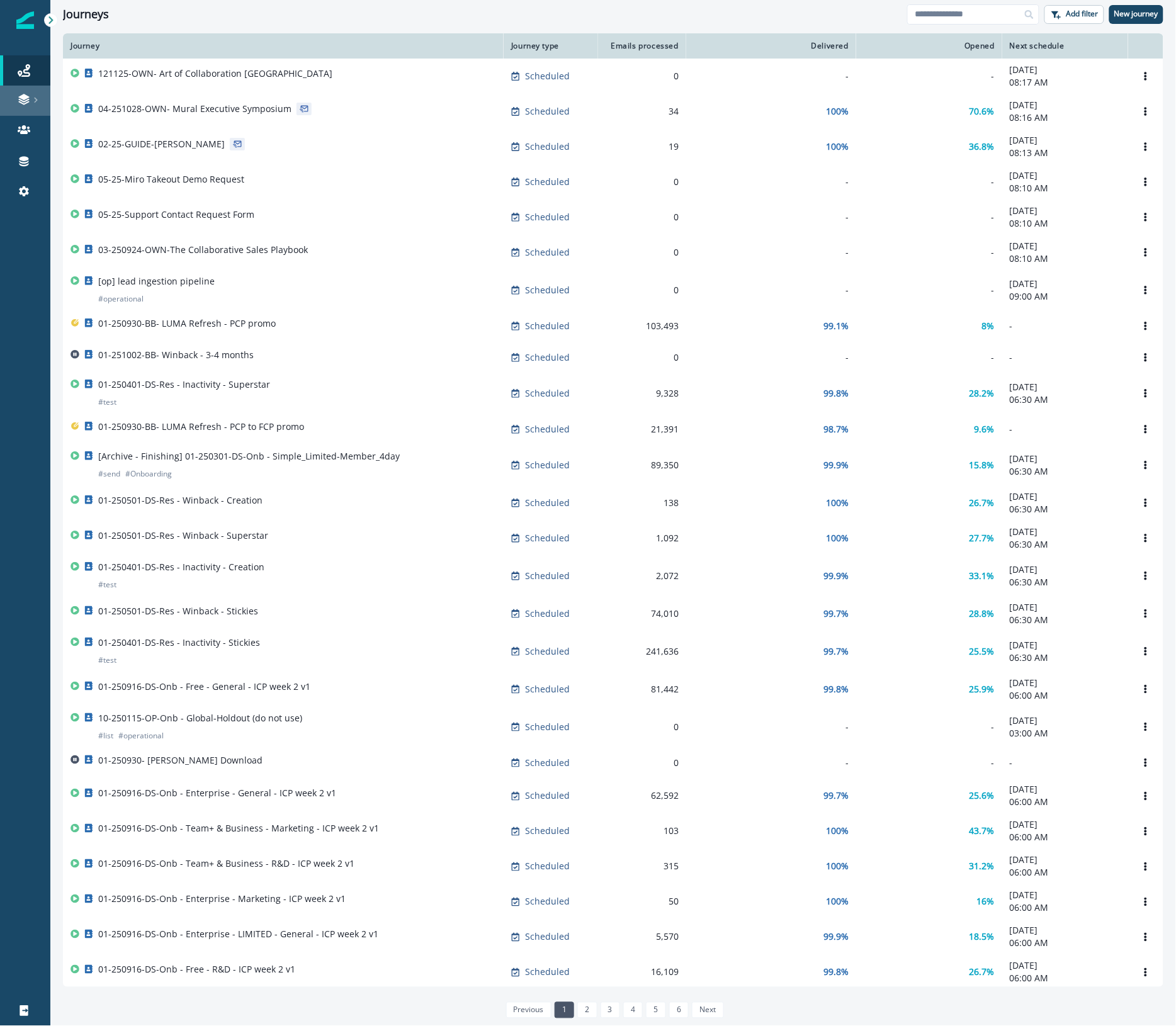 The image size is (1176, 1026). Describe the element at coordinates (984, 429) in the screenshot. I see `p: 9.6%` at that location.